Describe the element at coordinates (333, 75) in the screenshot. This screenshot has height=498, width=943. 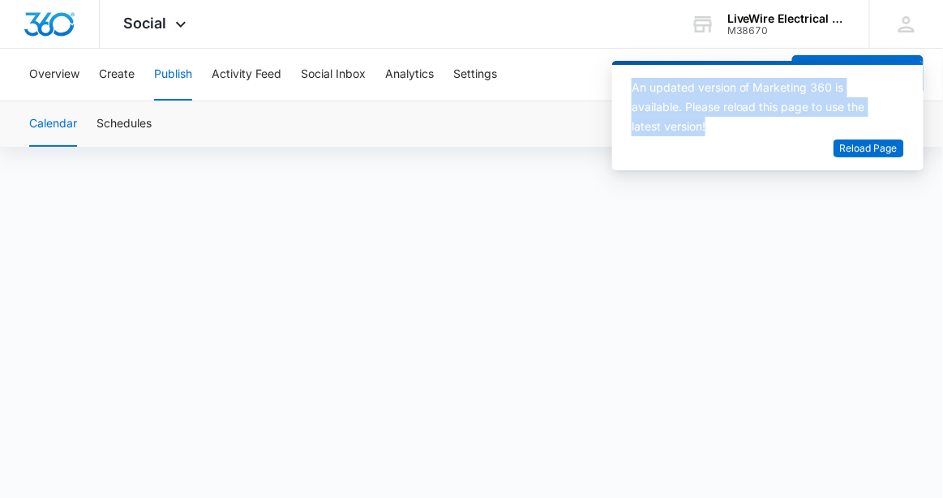
I see `button: Social Inbox` at that location.